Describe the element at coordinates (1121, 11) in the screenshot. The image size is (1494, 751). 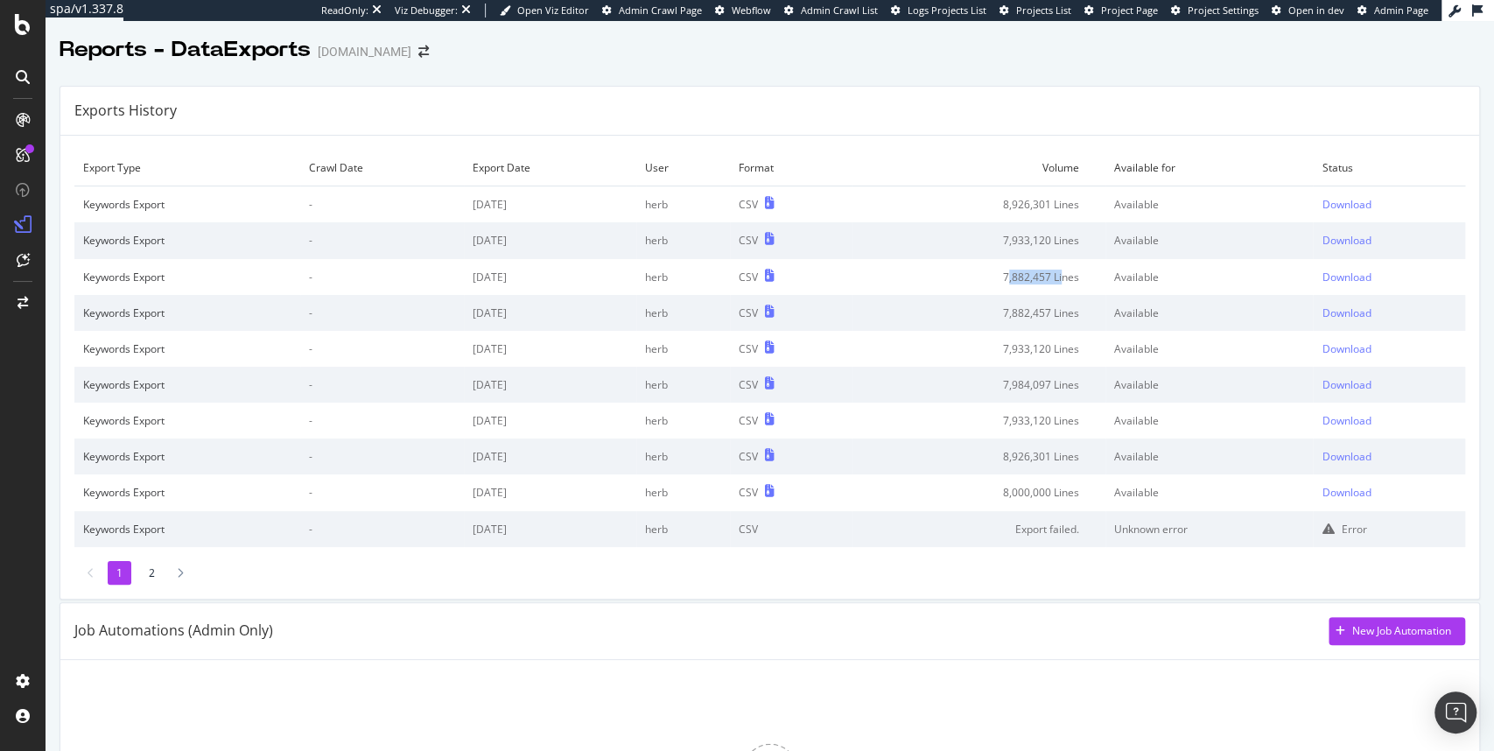
I see `a: Project Page` at that location.